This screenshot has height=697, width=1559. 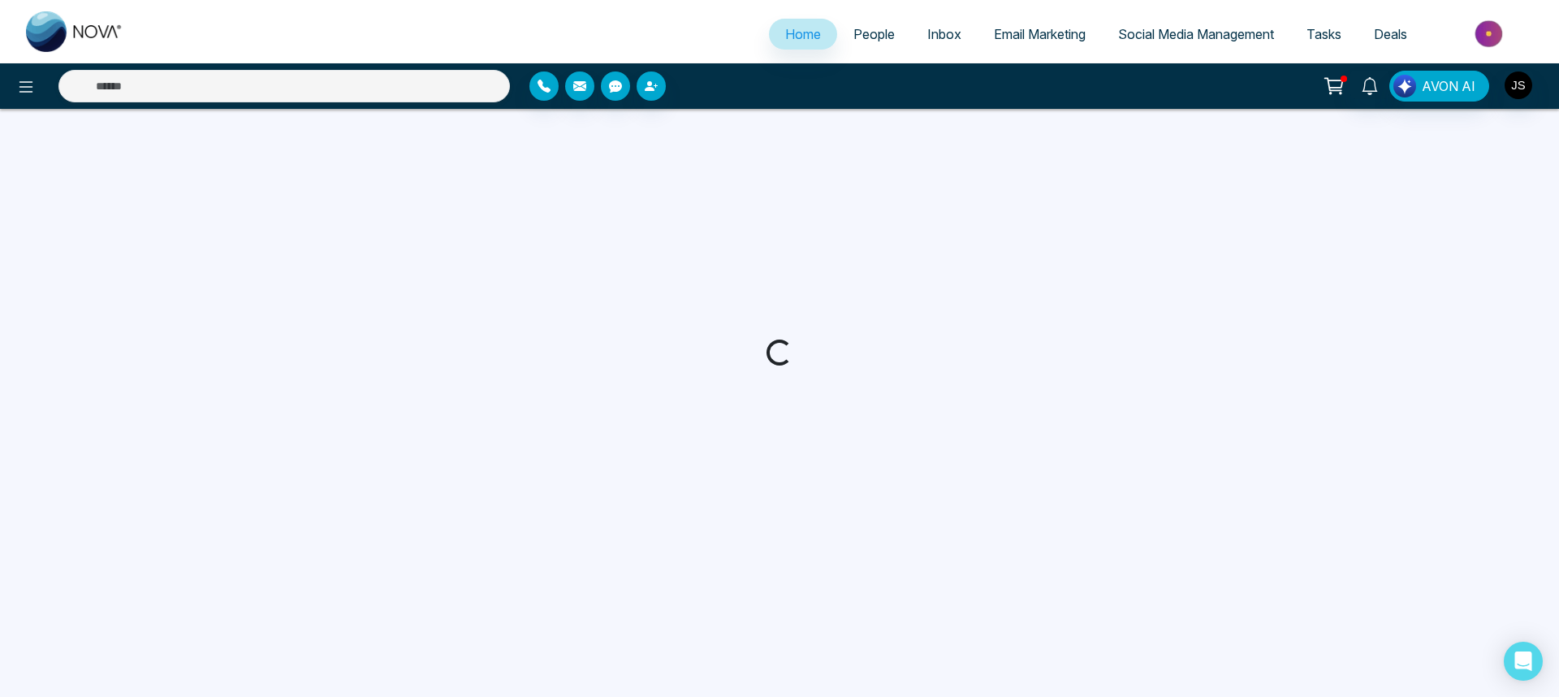 I want to click on span: Tasks, so click(x=1324, y=34).